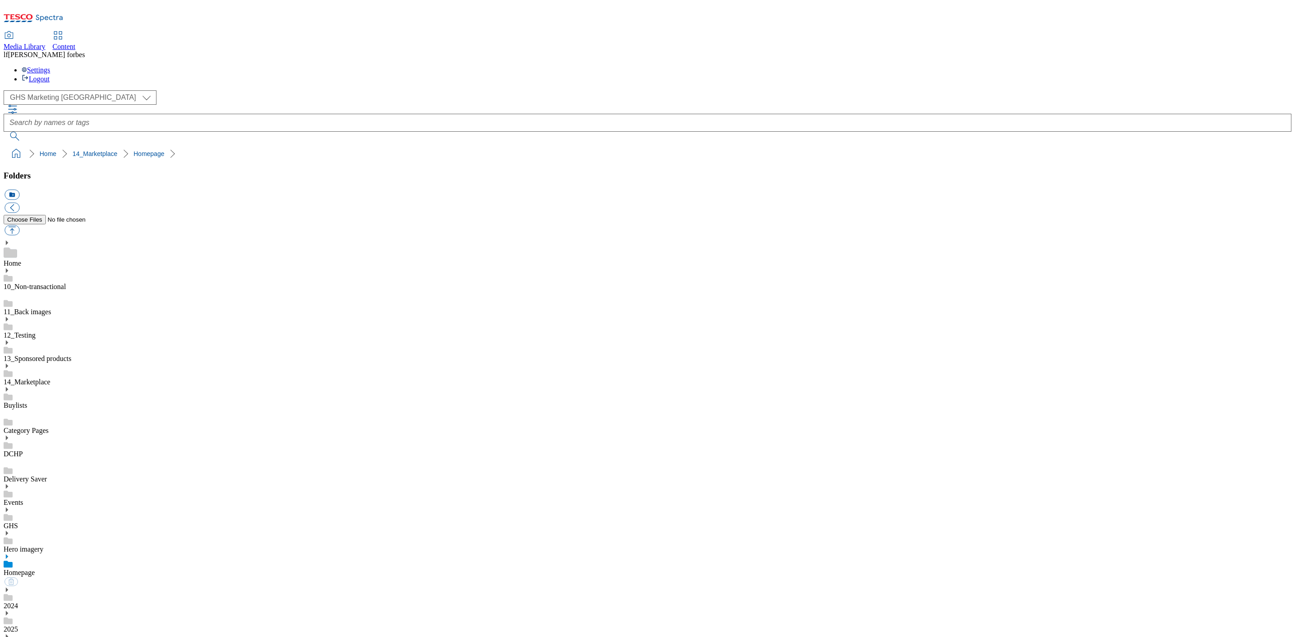  Describe the element at coordinates (27, 312) in the screenshot. I see `a: 11_Back images` at that location.